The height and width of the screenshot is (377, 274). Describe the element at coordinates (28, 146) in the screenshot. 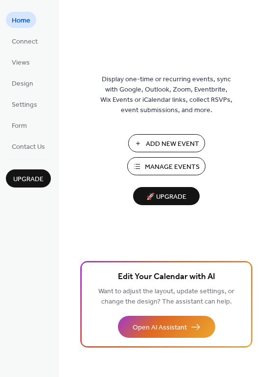

I see `a: Contact Us` at that location.